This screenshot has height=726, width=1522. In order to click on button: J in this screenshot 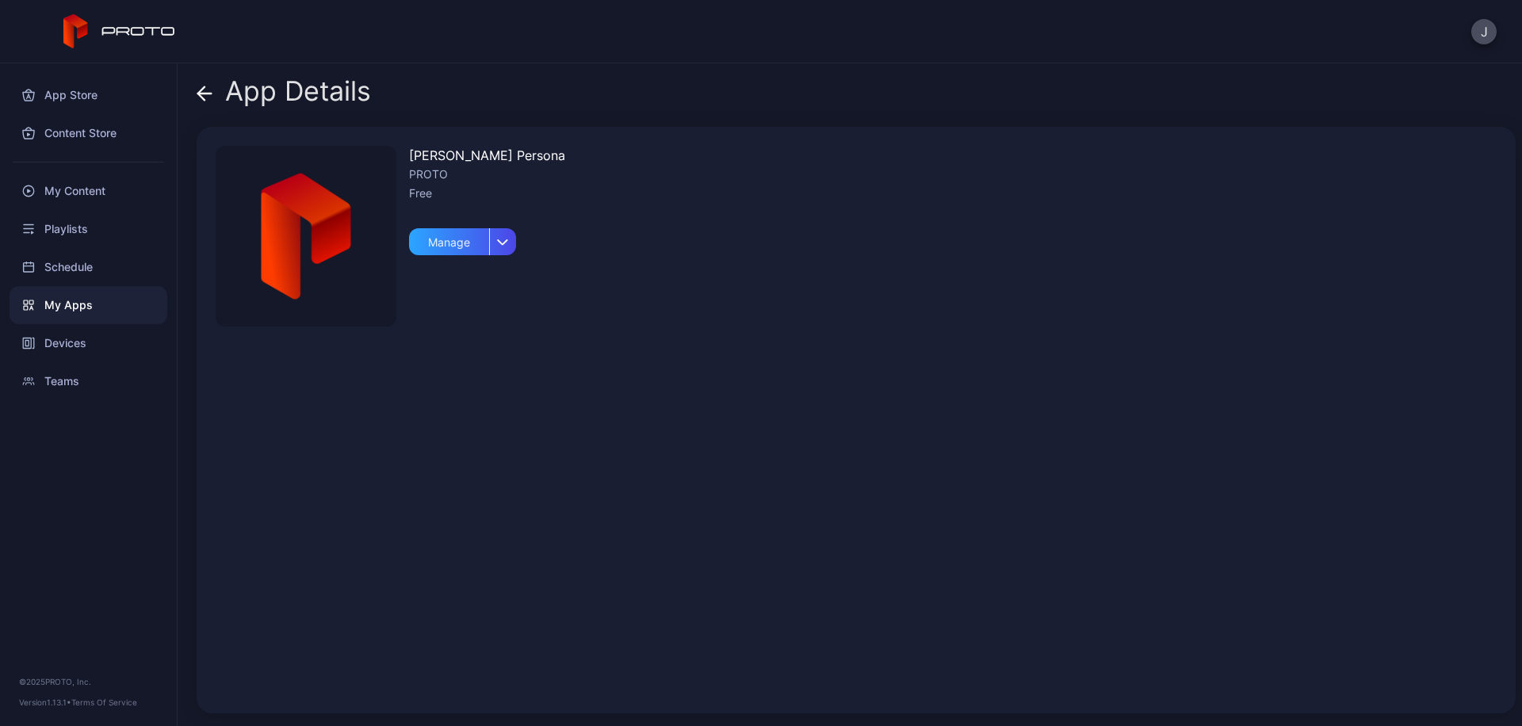, I will do `click(1484, 32)`.